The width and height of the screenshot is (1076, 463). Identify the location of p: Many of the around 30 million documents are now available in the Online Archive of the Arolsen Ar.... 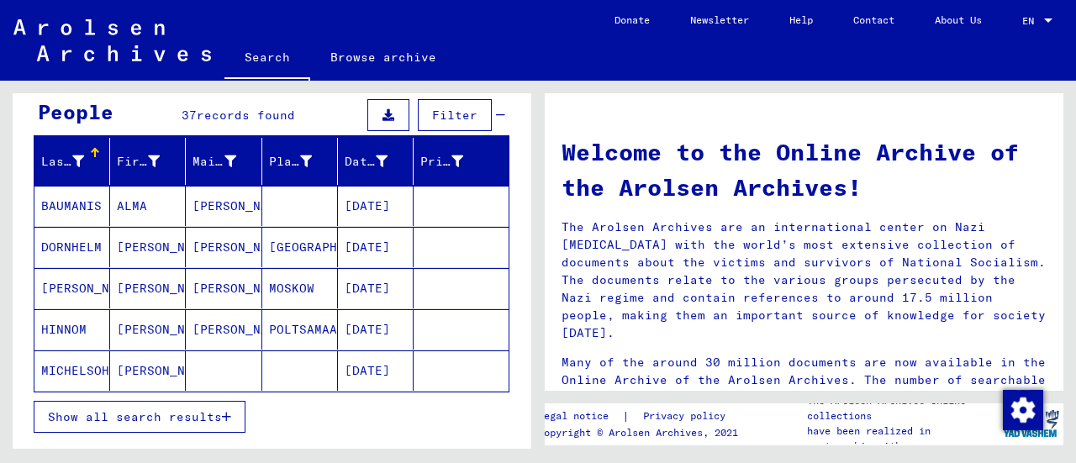
(803, 380).